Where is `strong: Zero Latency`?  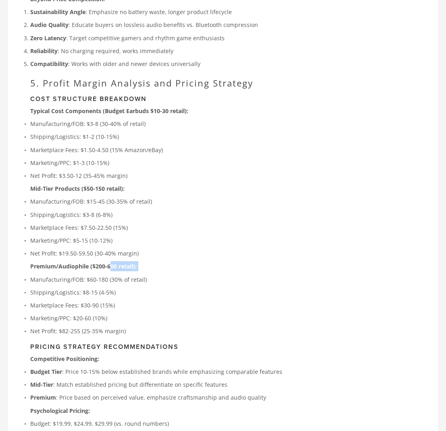 strong: Zero Latency is located at coordinates (48, 38).